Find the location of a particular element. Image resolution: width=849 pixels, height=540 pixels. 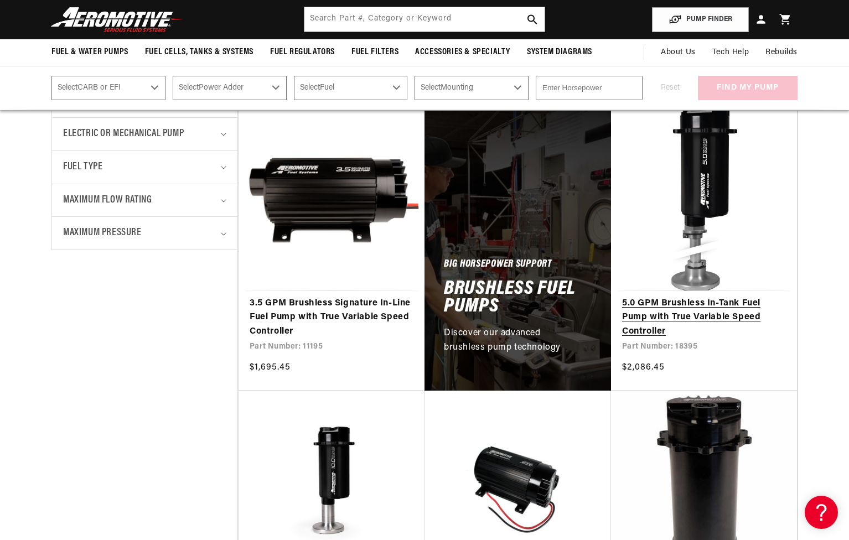

span: Fuel Filters is located at coordinates (375, 52).